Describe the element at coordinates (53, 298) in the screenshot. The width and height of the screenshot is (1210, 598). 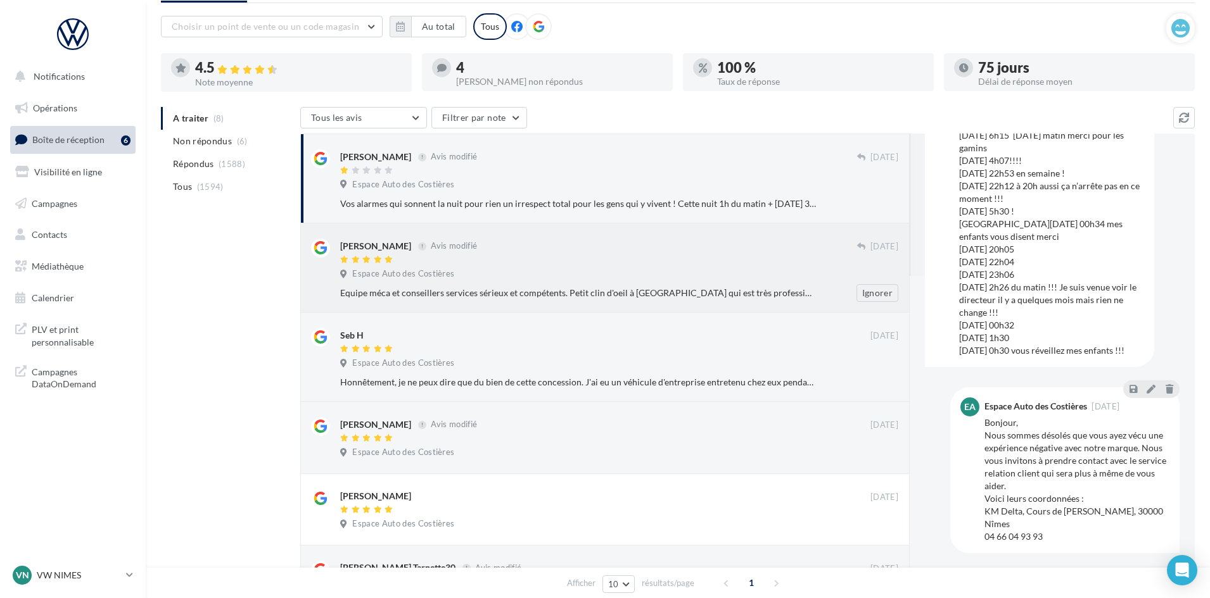
I see `span: Calendrier` at that location.